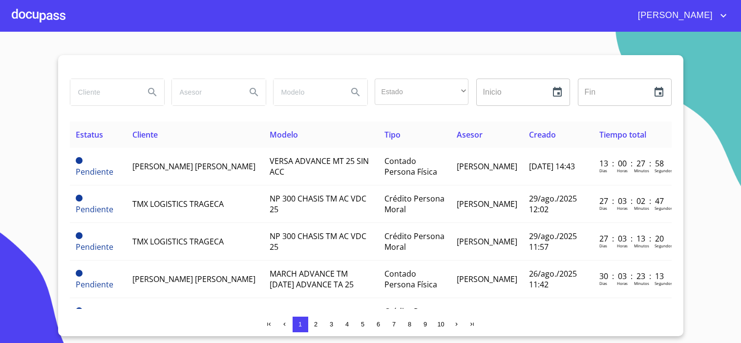  I want to click on span: 10, so click(441, 324).